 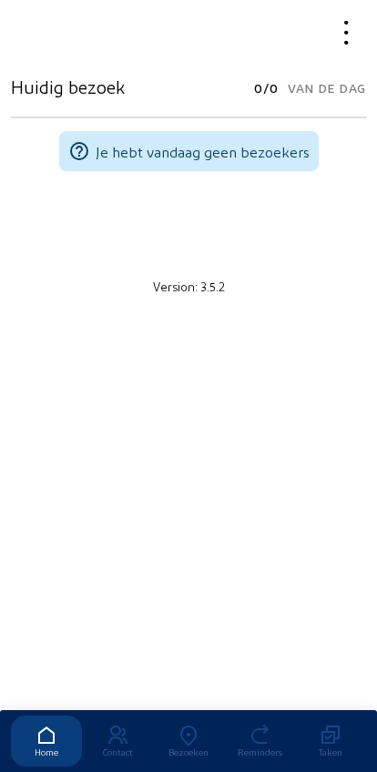 I want to click on a: Reminders, so click(x=260, y=742).